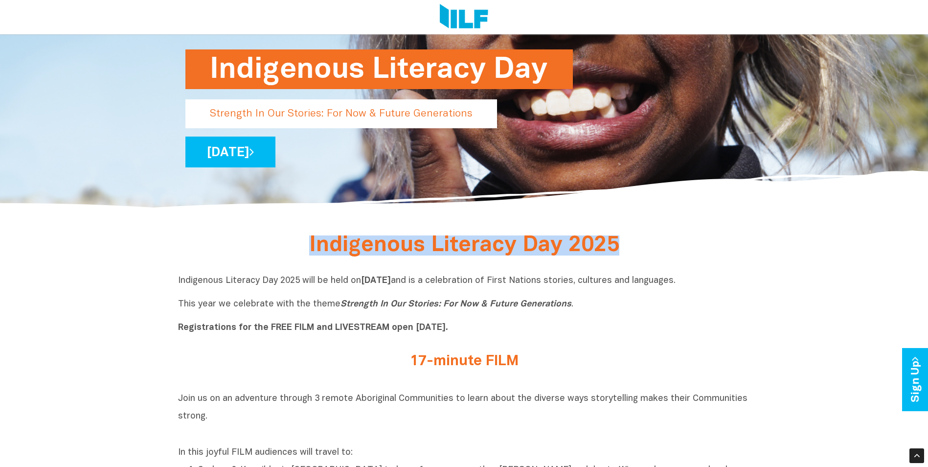  What do you see at coordinates (456, 304) in the screenshot?
I see `i: Strength In Our Stories: For Now & Future Generations` at bounding box center [456, 304].